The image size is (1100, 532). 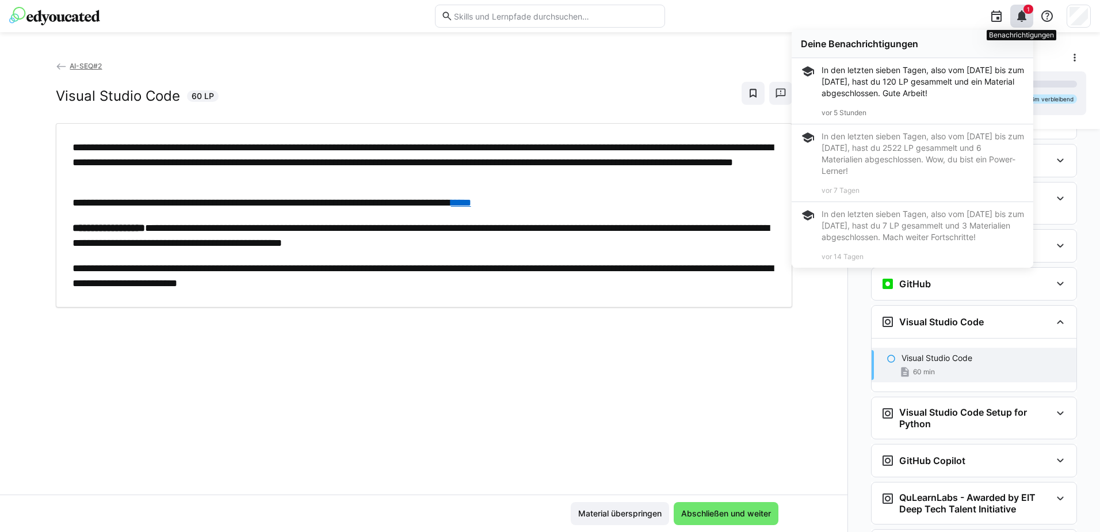 I want to click on div: Benachrichtigungen, so click(x=1021, y=35).